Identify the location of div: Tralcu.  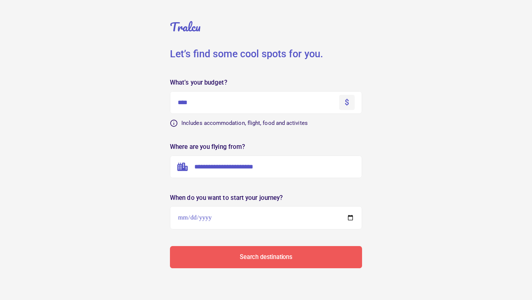
(185, 27).